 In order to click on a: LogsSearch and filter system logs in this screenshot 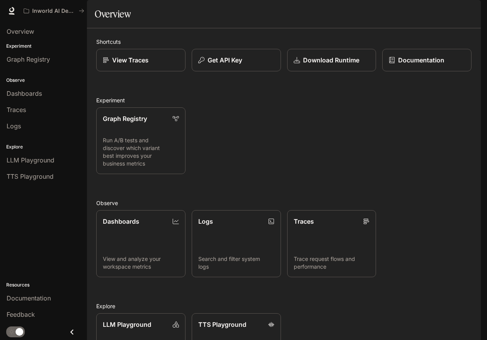, I will do `click(236, 244)`.